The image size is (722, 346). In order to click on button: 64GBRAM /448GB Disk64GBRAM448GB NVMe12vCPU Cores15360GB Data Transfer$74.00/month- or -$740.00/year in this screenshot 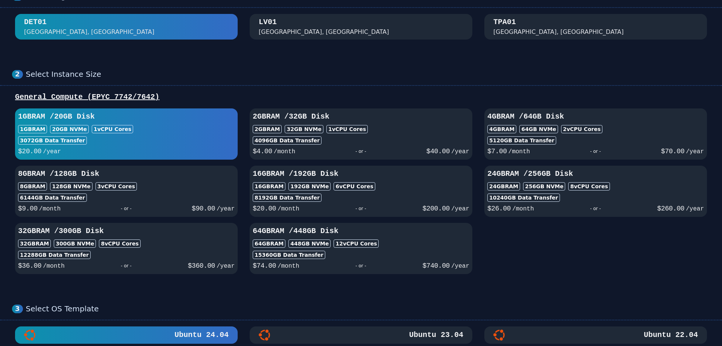, I will do `click(361, 248)`.